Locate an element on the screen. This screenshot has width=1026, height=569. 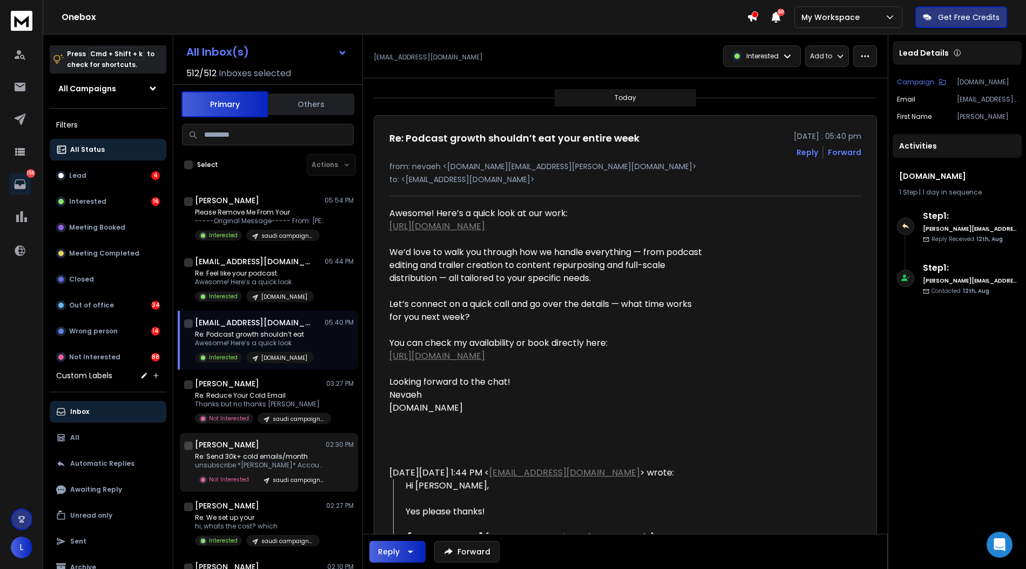
button: Lead4 is located at coordinates (108, 175).